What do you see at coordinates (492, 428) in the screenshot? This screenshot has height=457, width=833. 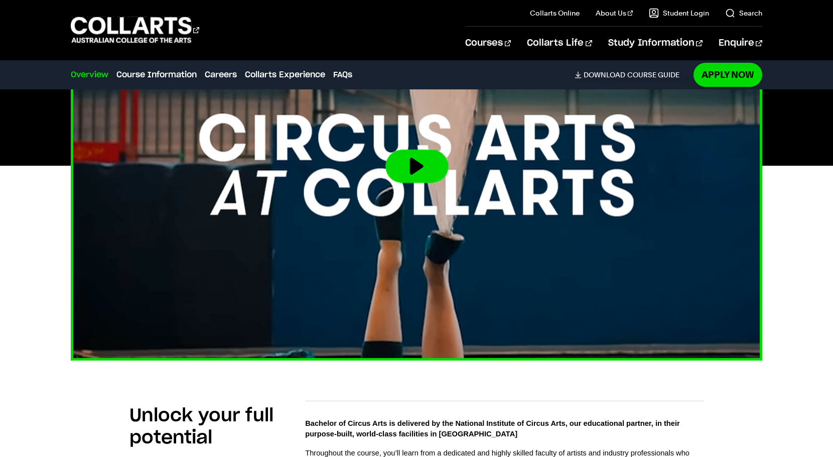 I see `span: Bachelor of Circus Arts is delivered by the National Institute of Circus Arts, our educational pa...` at bounding box center [492, 428].